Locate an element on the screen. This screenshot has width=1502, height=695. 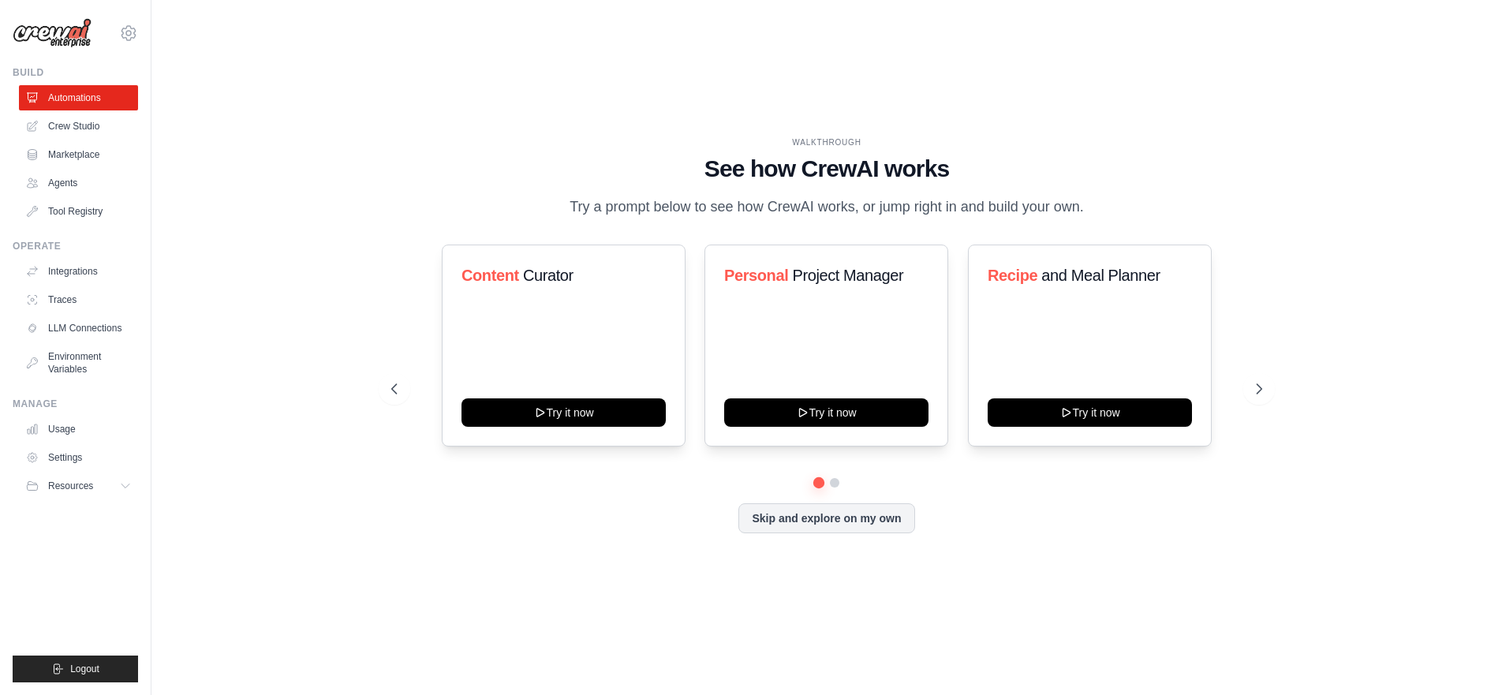
a: LLM Connections is located at coordinates (78, 328).